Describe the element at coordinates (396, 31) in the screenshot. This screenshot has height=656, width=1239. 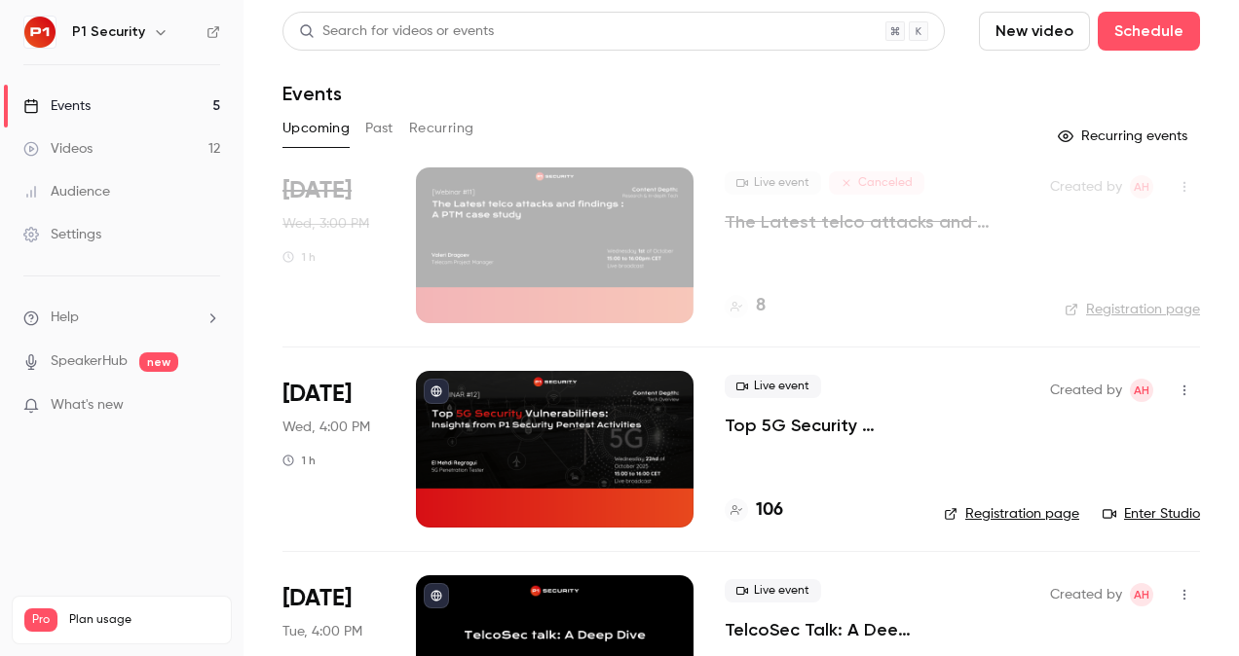
I see `div: Search for videos or events` at that location.